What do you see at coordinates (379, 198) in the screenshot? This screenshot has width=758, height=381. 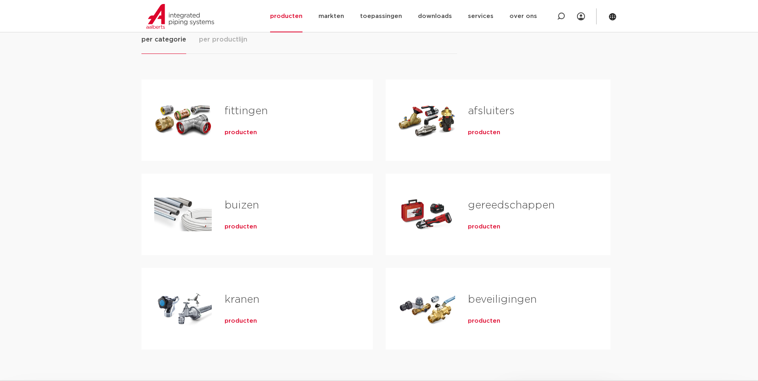 I see `div: Tabs. Open items met enter of spatie, sluit af met escape en navigeer met de pijltoetsen.` at bounding box center [379, 198].